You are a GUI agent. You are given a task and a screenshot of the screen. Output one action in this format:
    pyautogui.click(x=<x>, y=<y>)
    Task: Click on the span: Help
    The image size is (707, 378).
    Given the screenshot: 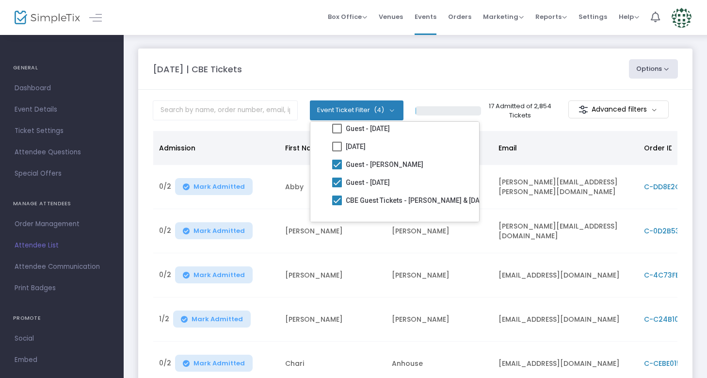 What is the action you would take?
    pyautogui.click(x=629, y=16)
    